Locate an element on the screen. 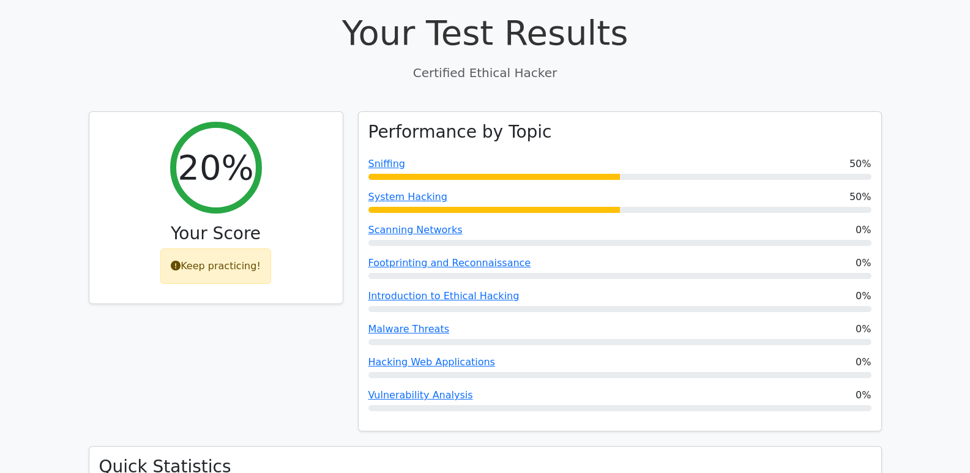  div: Keep practicing! is located at coordinates (215, 266).